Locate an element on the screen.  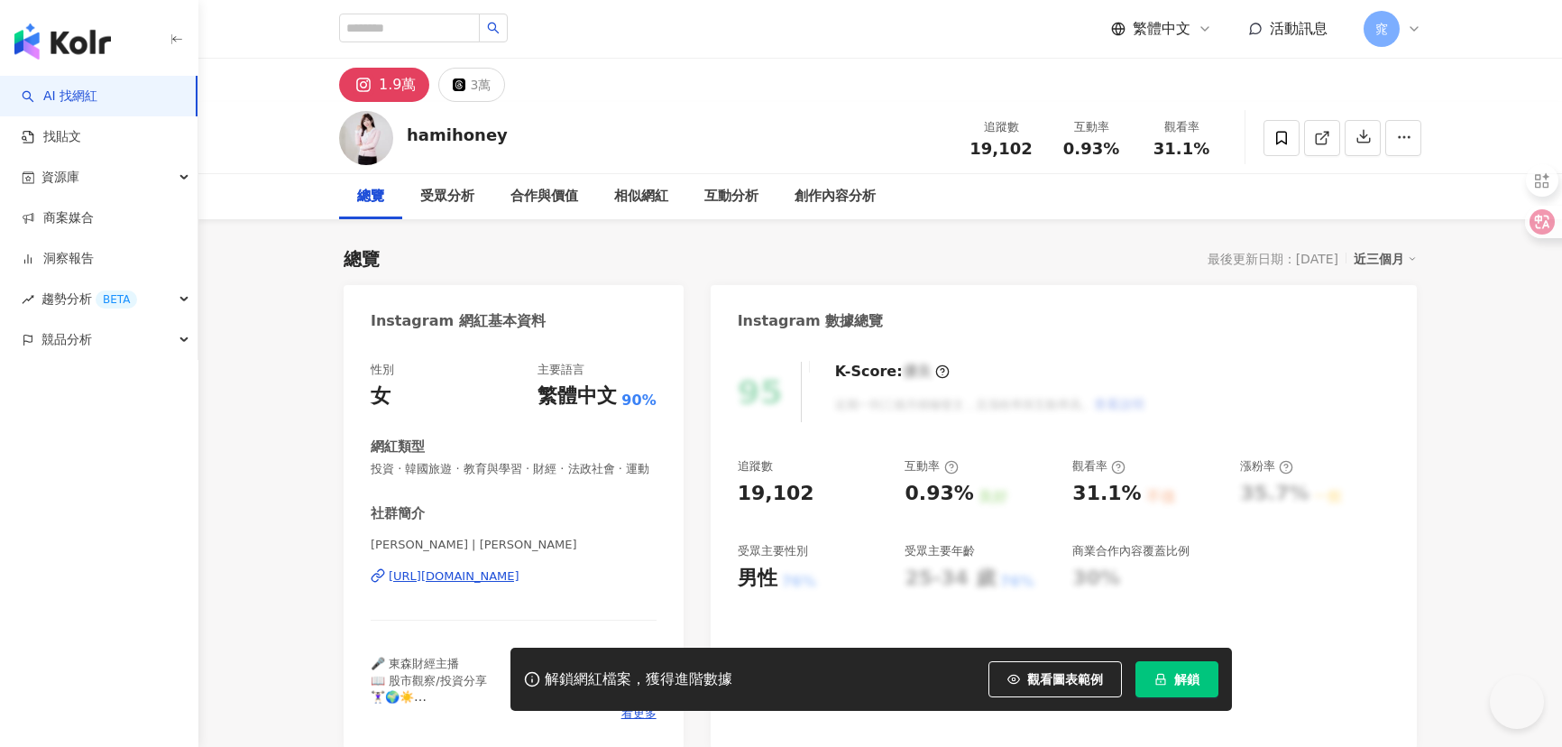
button: 1.9萬 is located at coordinates (384, 85).